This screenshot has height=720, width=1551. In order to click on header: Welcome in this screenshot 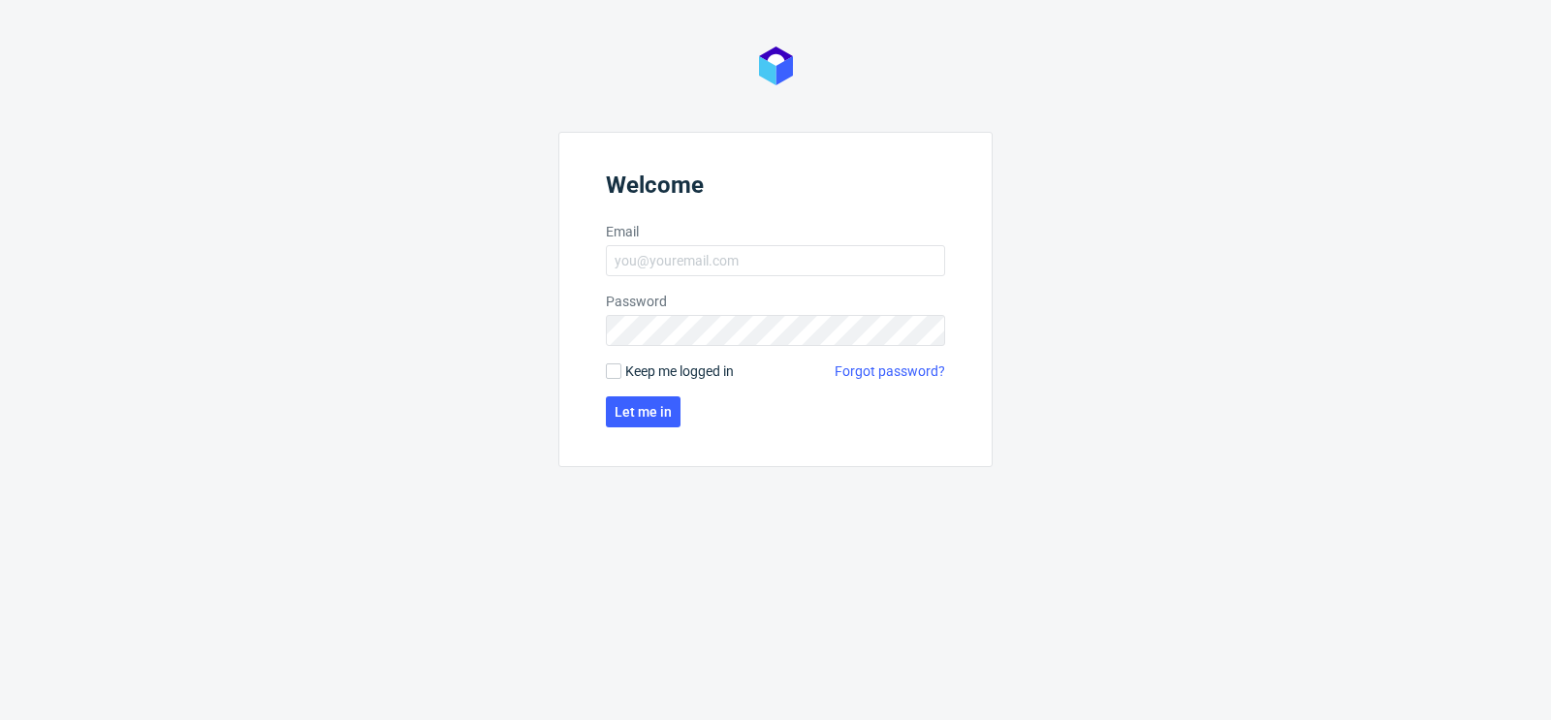, I will do `click(775, 189)`.